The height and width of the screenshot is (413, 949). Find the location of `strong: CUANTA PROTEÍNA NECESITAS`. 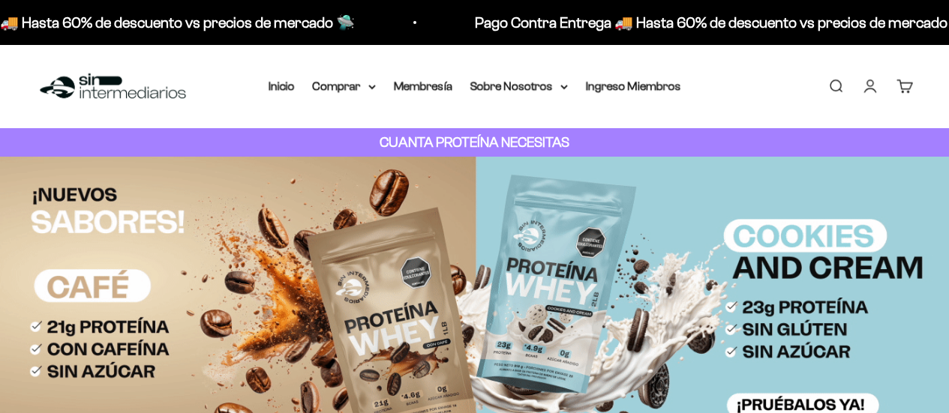

strong: CUANTA PROTEÍNA NECESITAS is located at coordinates (474, 142).